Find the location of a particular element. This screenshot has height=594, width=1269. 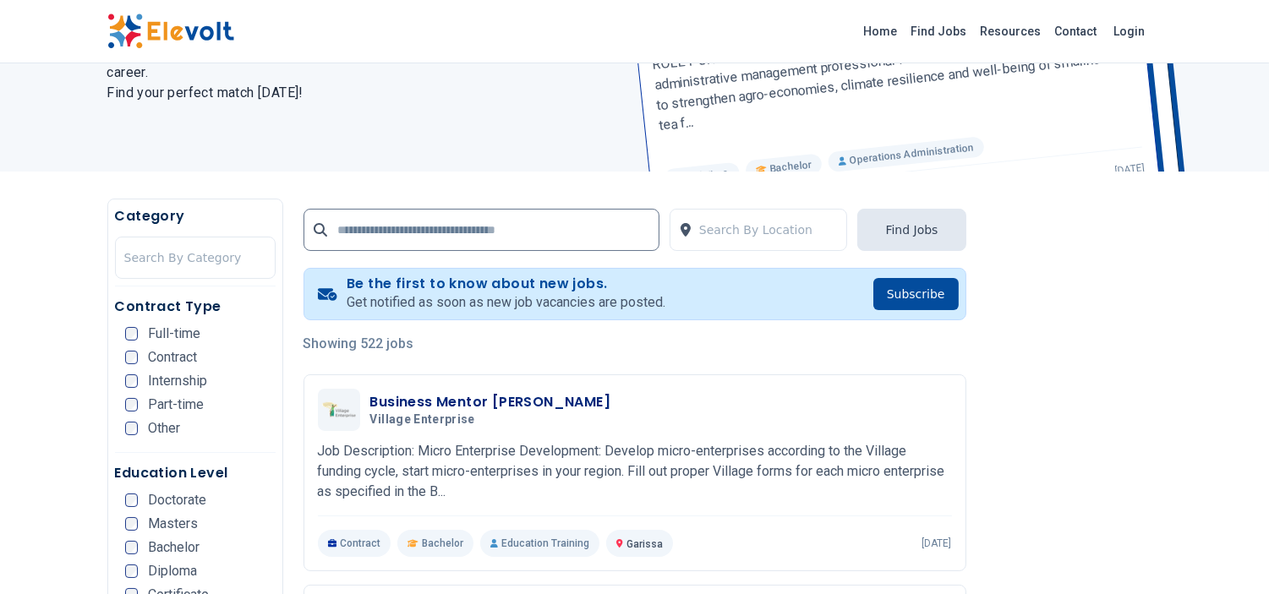

h5: Education Level is located at coordinates (195, 473).